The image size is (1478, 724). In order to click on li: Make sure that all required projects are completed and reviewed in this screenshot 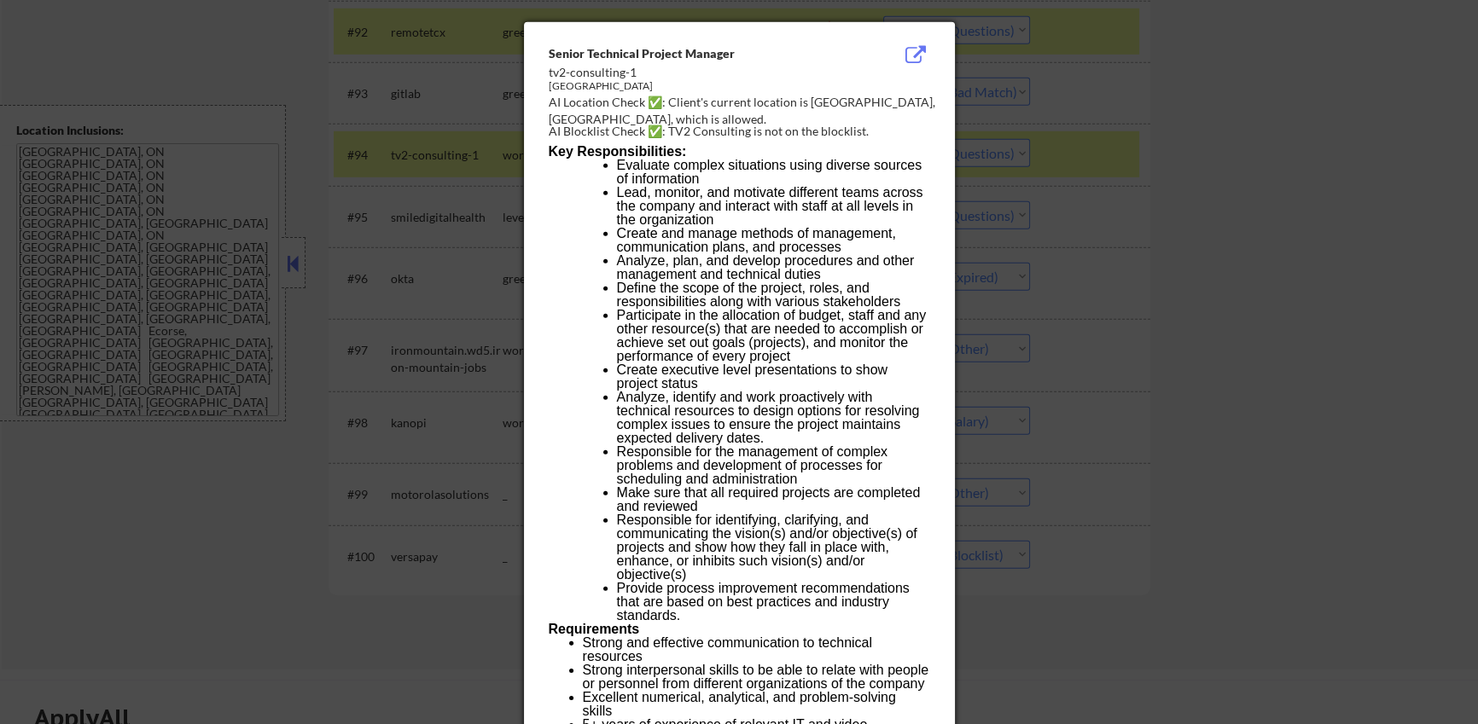, I will do `click(773, 500)`.